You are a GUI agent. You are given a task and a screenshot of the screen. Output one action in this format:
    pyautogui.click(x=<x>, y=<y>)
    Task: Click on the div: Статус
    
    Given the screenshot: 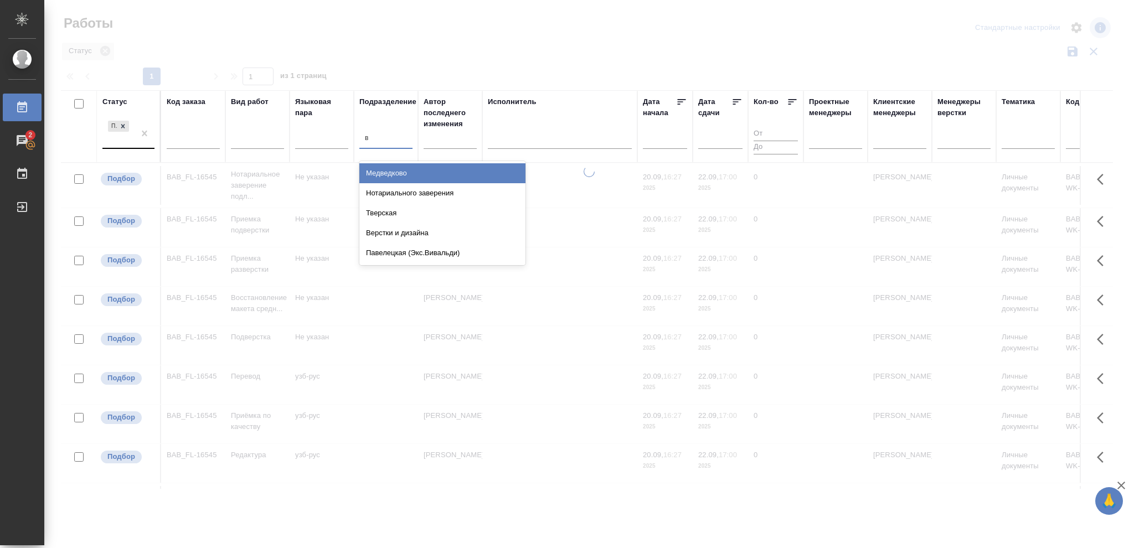 What is the action you would take?
    pyautogui.click(x=115, y=102)
    